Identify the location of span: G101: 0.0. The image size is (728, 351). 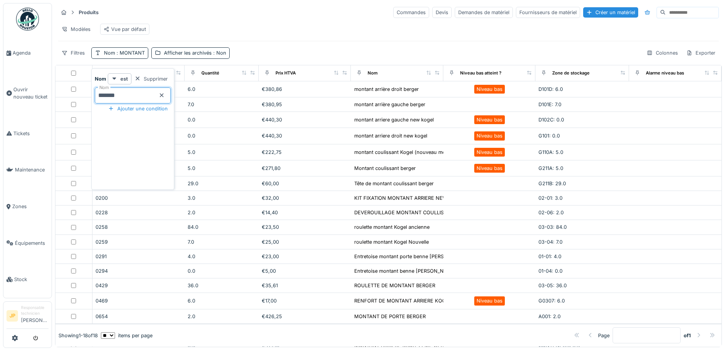
(549, 136).